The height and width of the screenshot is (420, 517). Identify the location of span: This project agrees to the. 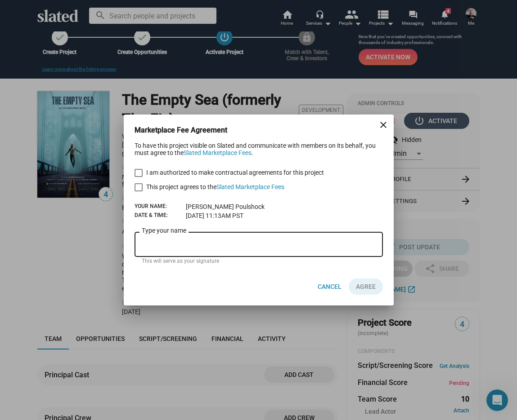
(215, 187).